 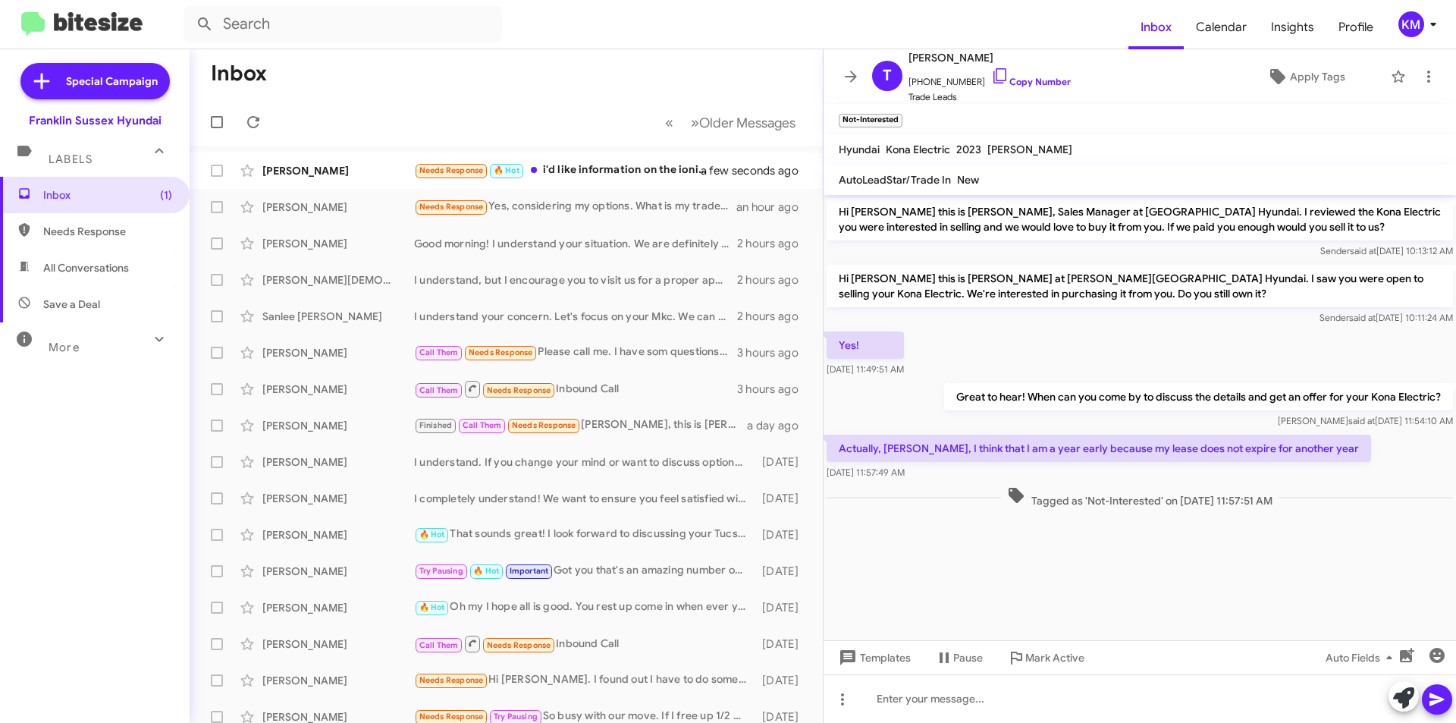 What do you see at coordinates (730, 122) in the screenshot?
I see `nav: Page navigation example` at bounding box center [730, 122].